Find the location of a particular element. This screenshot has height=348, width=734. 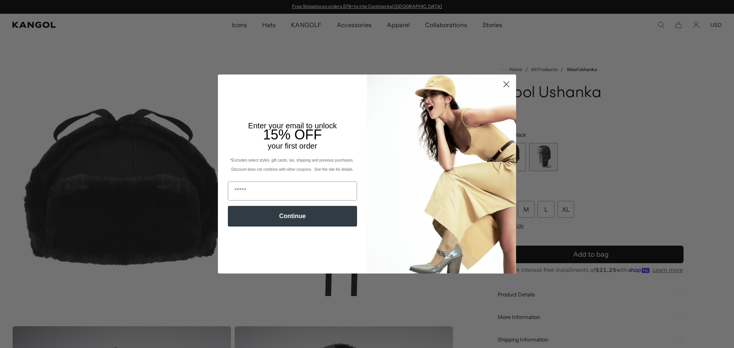

span: *Excludes select styles, gift cards, tax, shipping and previous purchases. Discount does not comb... is located at coordinates (292, 165).